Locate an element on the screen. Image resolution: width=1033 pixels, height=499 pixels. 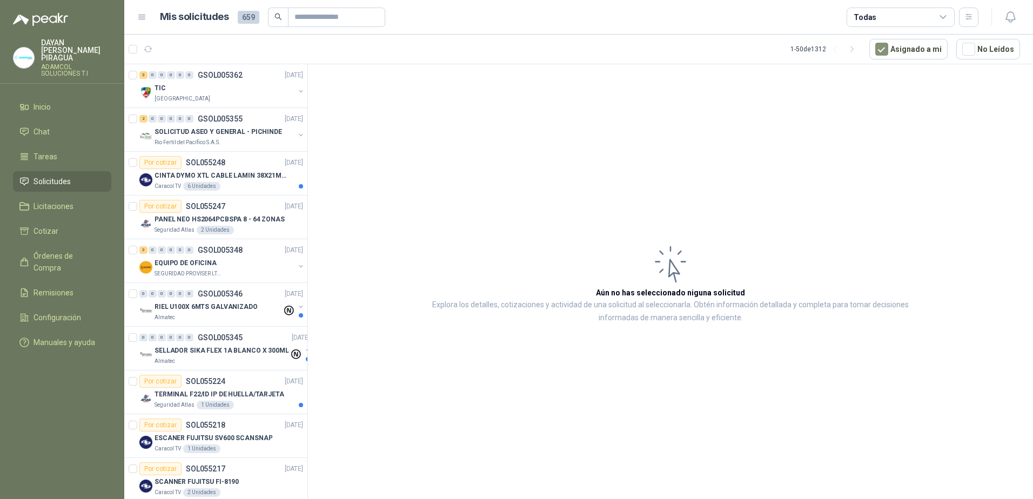
p: SOL055248 is located at coordinates (205, 163).